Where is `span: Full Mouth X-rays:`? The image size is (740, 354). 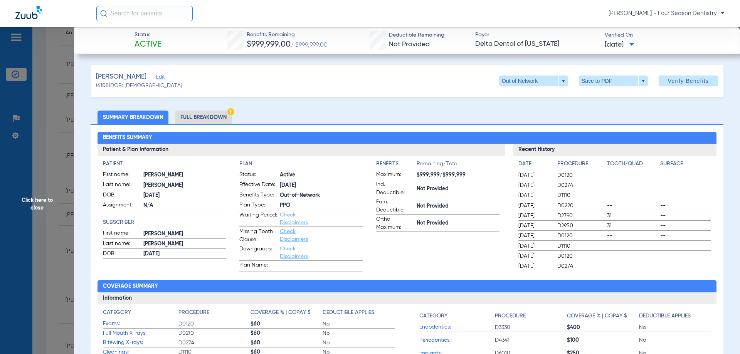
span: Full Mouth X-rays: is located at coordinates (141, 333).